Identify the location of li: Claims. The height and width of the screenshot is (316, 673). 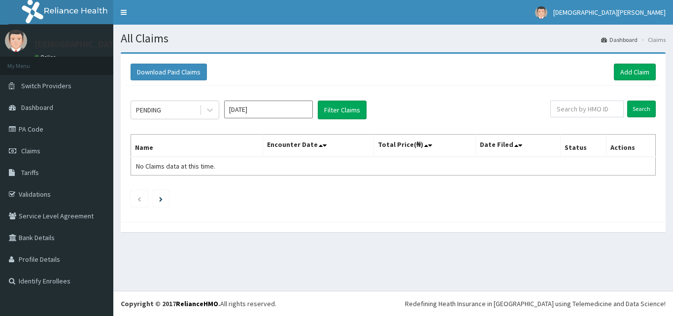
(652, 39).